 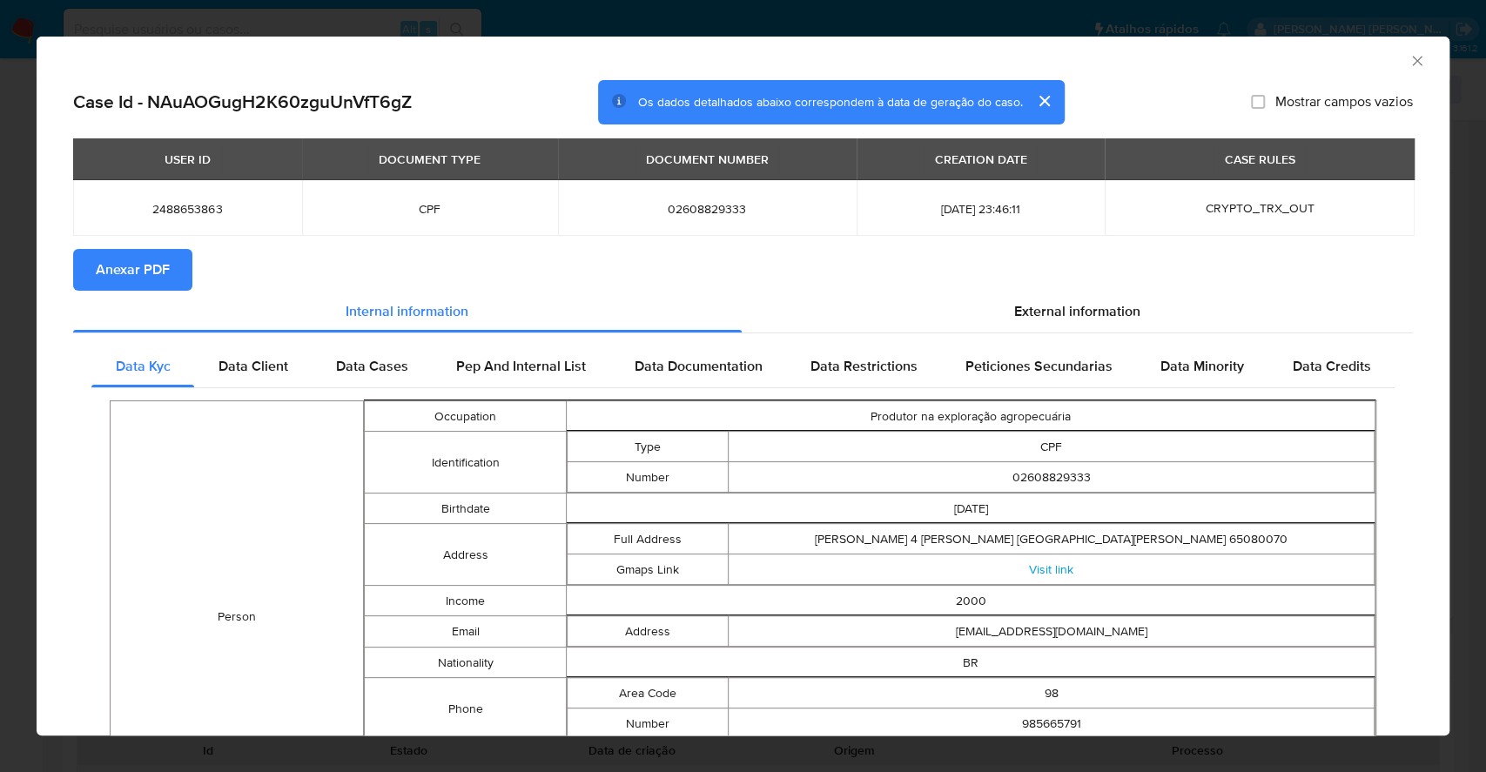 What do you see at coordinates (864, 366) in the screenshot?
I see `span: Data Restrictions` at bounding box center [864, 366].